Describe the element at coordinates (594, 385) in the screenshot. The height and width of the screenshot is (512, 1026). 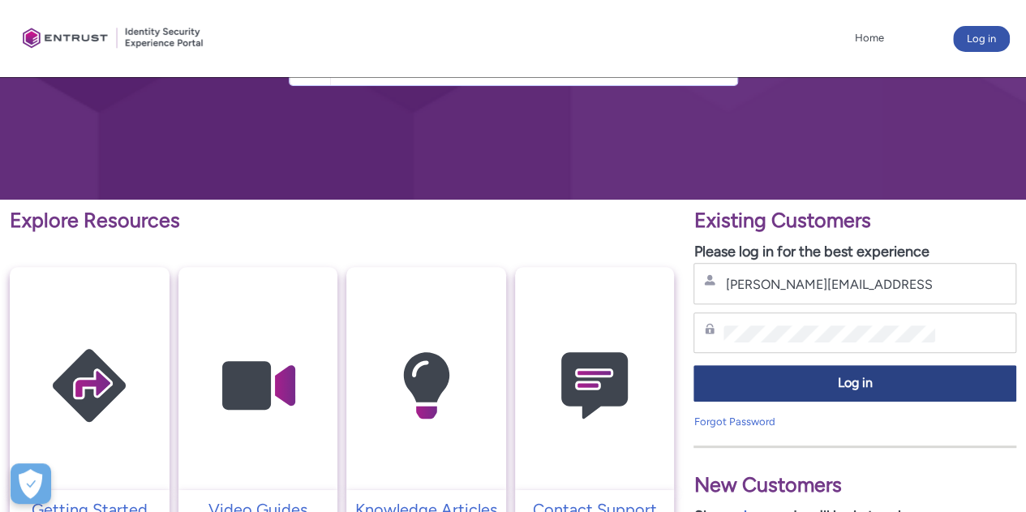
I see `img: Contact Support` at that location.